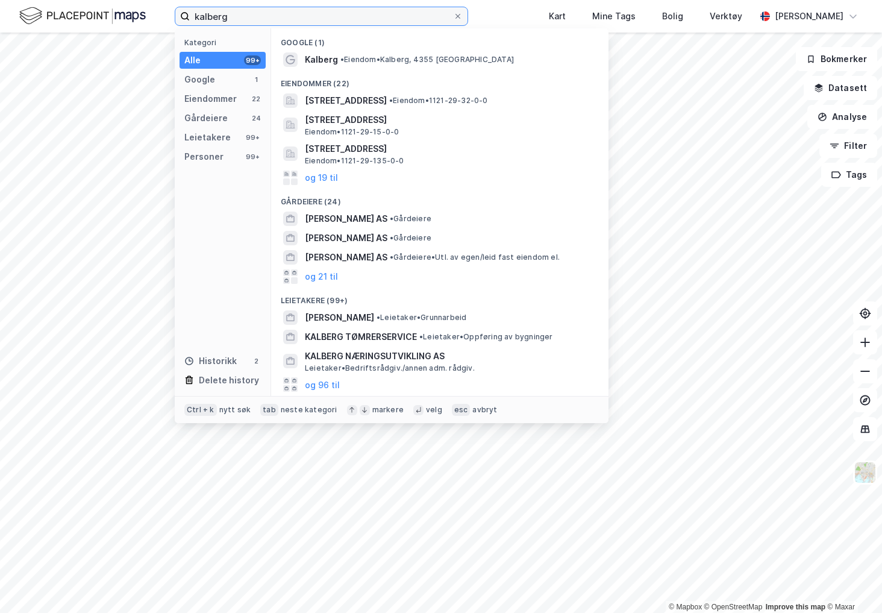  Describe the element at coordinates (440, 80) in the screenshot. I see `div: Eiendommer (22)` at that location.